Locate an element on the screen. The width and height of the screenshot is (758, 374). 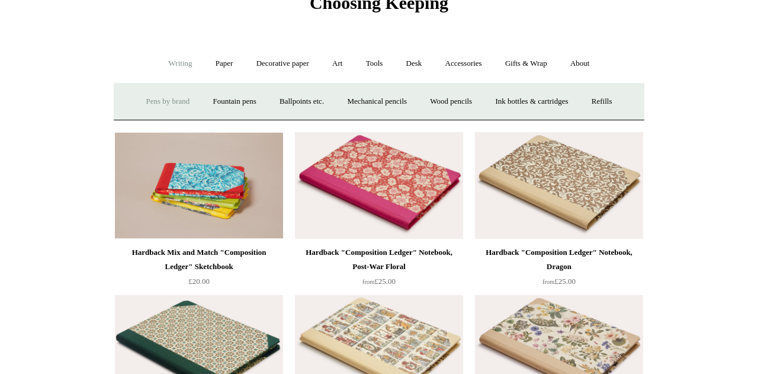
a: Hardback "Composition Ledger" Notebook, Post-War Floral from£25.00 is located at coordinates (379, 269).